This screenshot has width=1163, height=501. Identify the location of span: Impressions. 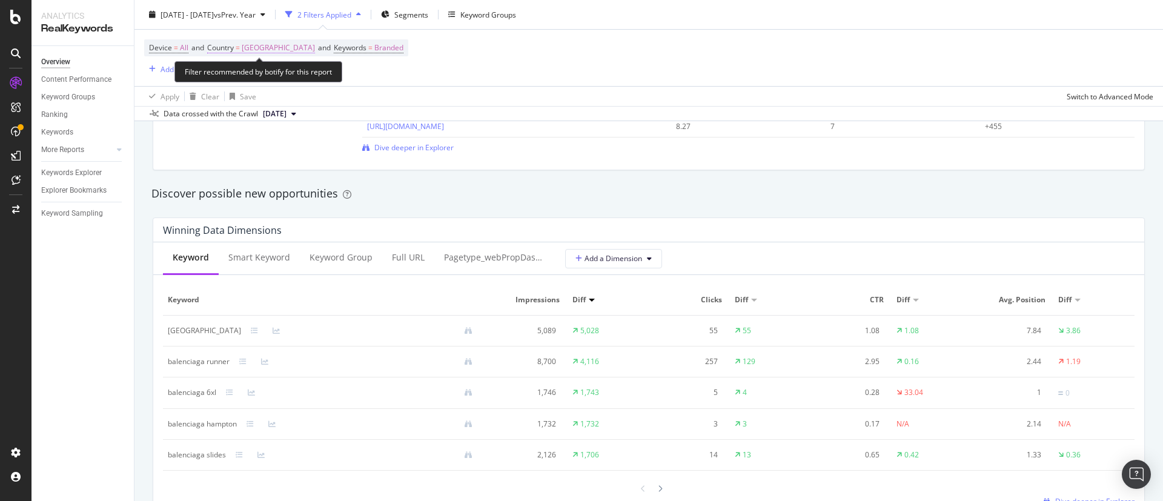
(526, 300).